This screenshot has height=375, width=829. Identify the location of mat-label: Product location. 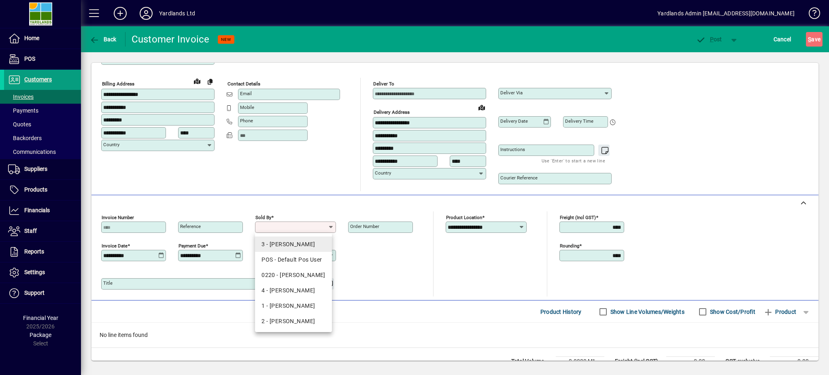
(464, 217).